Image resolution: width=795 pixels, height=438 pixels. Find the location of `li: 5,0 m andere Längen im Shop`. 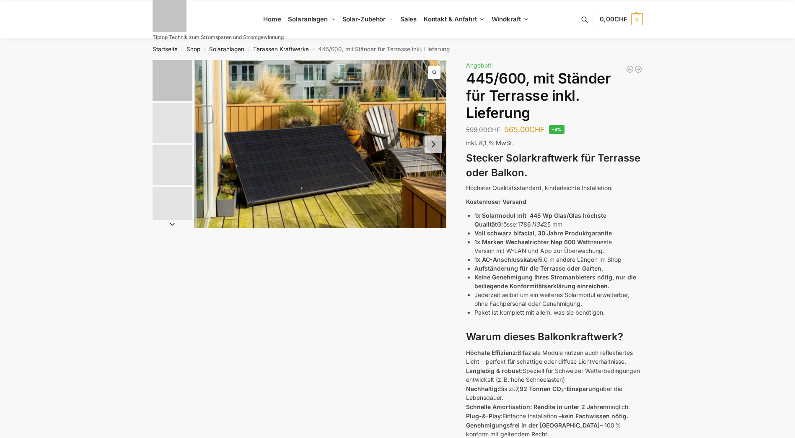

li: 5,0 m andere Längen im Shop is located at coordinates (558, 259).